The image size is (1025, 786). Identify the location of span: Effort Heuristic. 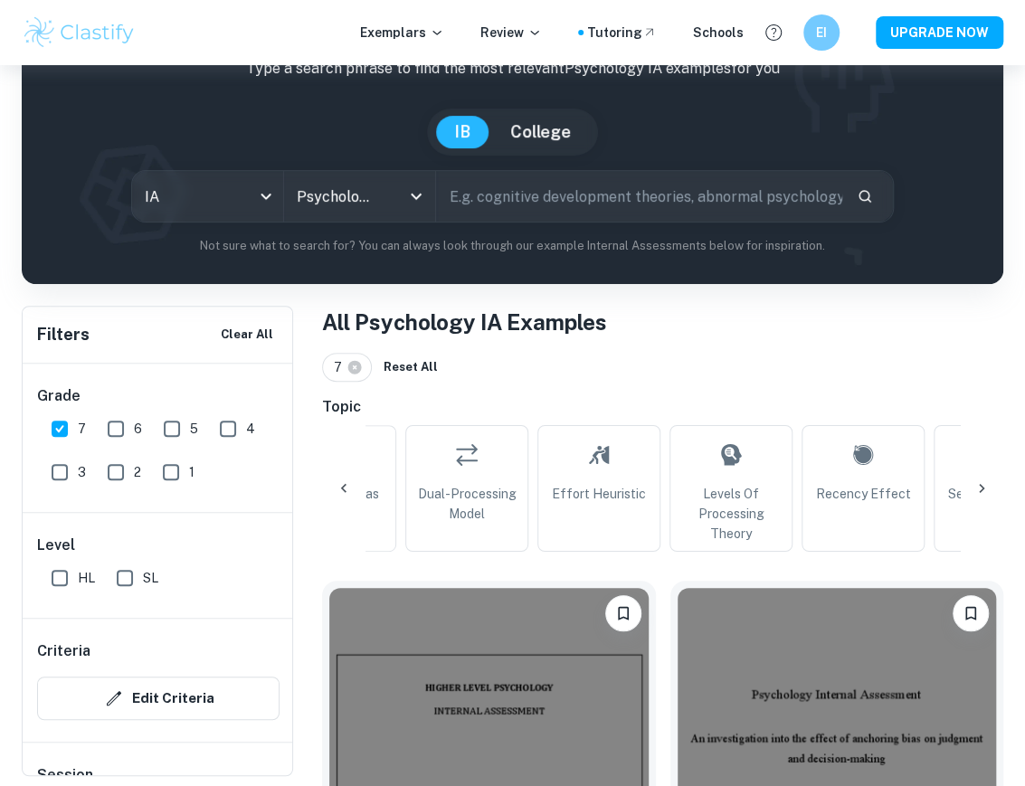
(599, 494).